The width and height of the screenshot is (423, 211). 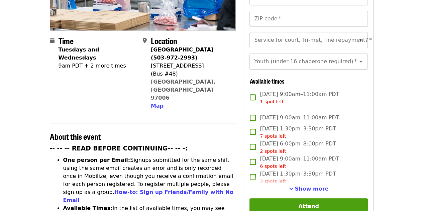 What do you see at coordinates (191, 74) in the screenshot?
I see `div: (Bus #48)` at bounding box center [191, 74].